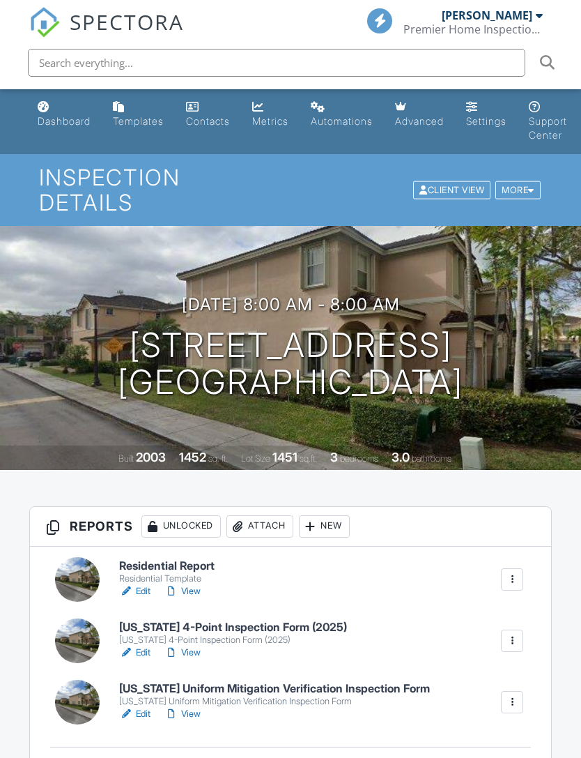 The height and width of the screenshot is (758, 581). I want to click on a: Residential Report Residential Template, so click(167, 572).